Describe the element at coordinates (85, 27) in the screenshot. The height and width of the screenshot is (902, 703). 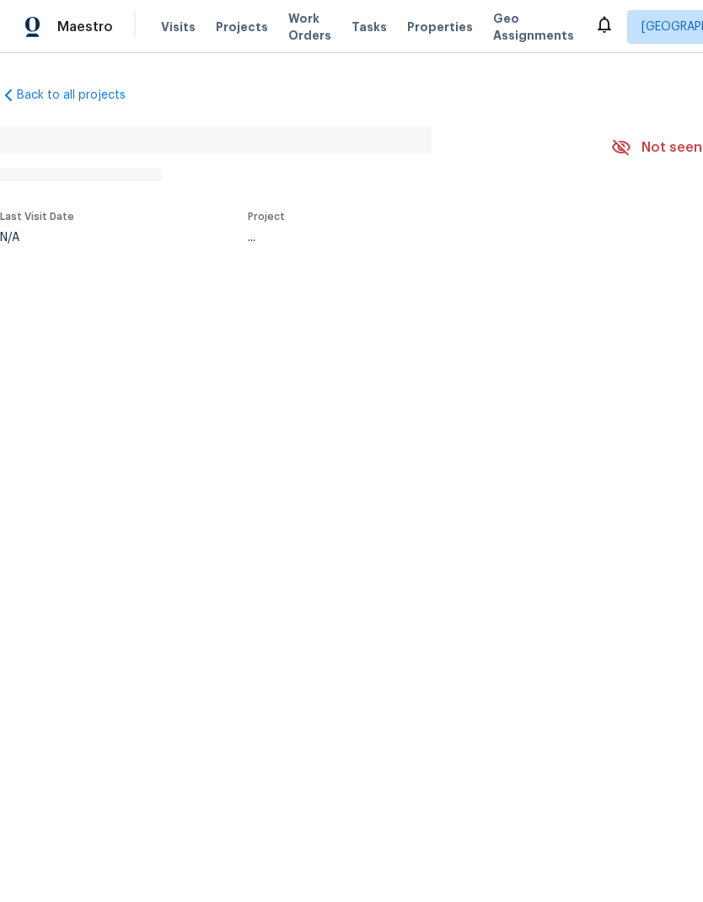
I see `span: Maestro` at that location.